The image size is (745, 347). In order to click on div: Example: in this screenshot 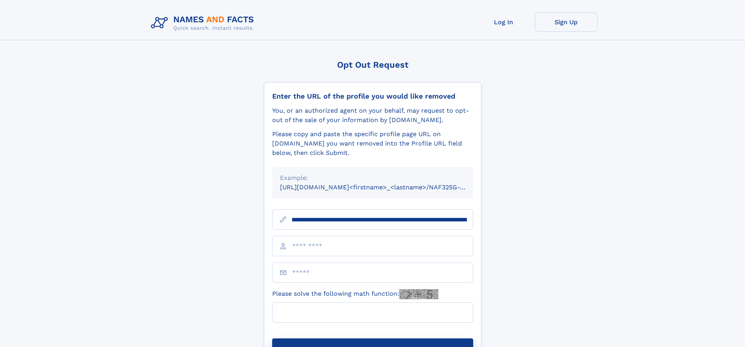, I will do `click(373, 178)`.